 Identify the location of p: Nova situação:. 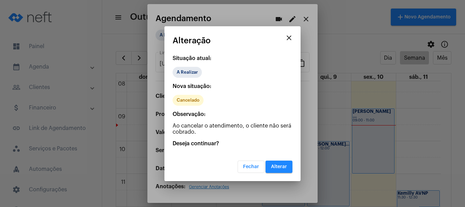
(232, 86).